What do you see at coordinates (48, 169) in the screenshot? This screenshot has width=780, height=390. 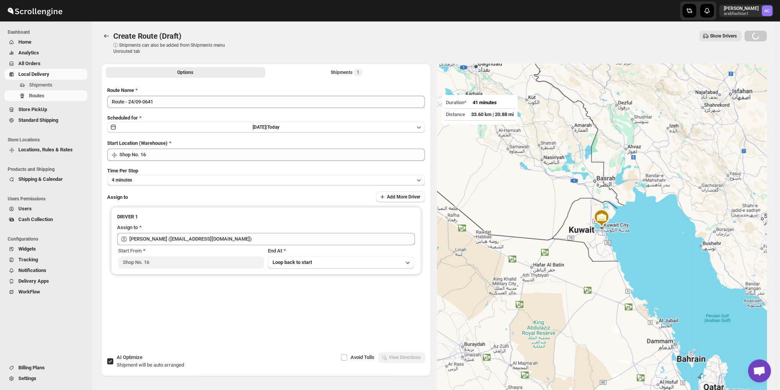 I see `span: Products and Shipping` at bounding box center [48, 169].